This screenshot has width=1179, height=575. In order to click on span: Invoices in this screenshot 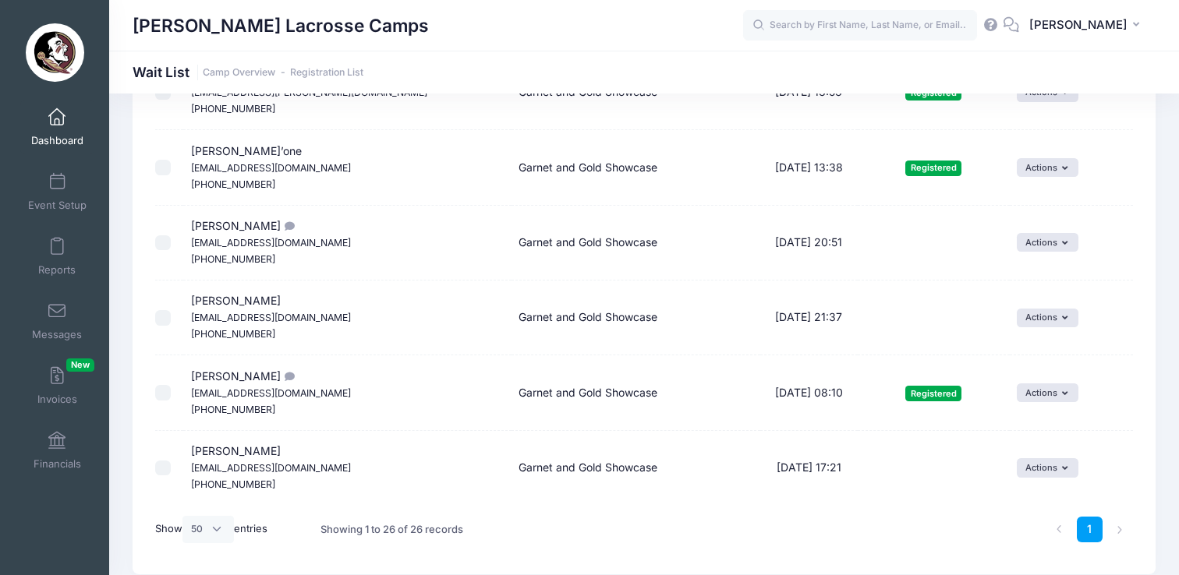, I will do `click(57, 399)`.